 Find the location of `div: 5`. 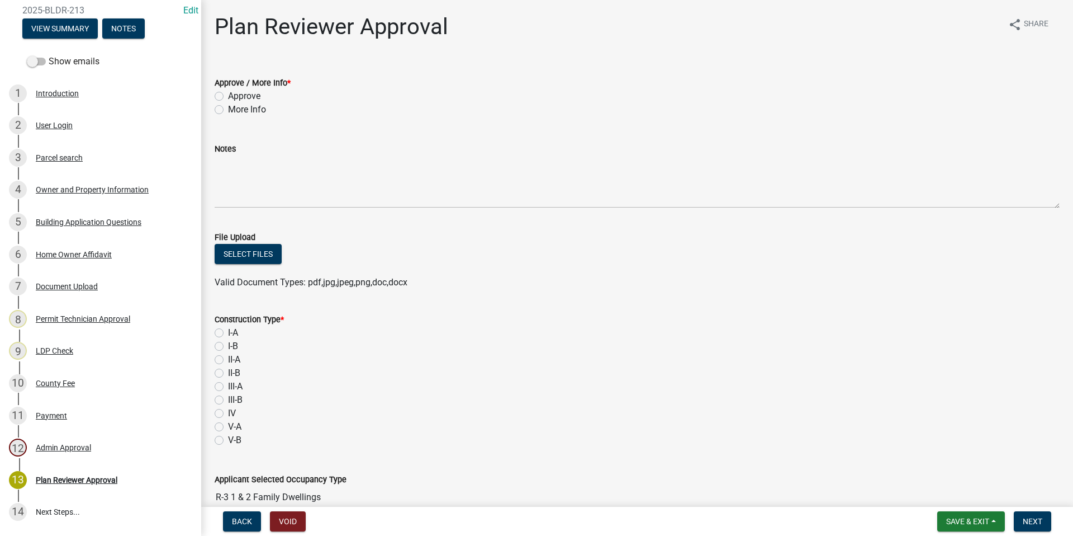

div: 5 is located at coordinates (18, 222).